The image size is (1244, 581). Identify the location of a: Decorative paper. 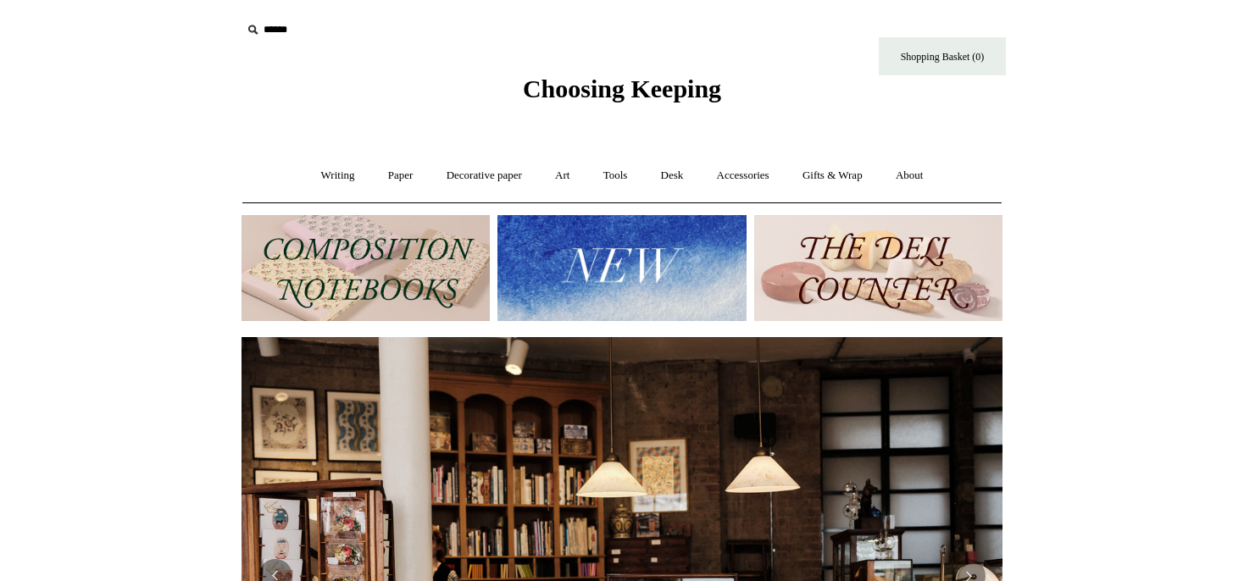
(484, 175).